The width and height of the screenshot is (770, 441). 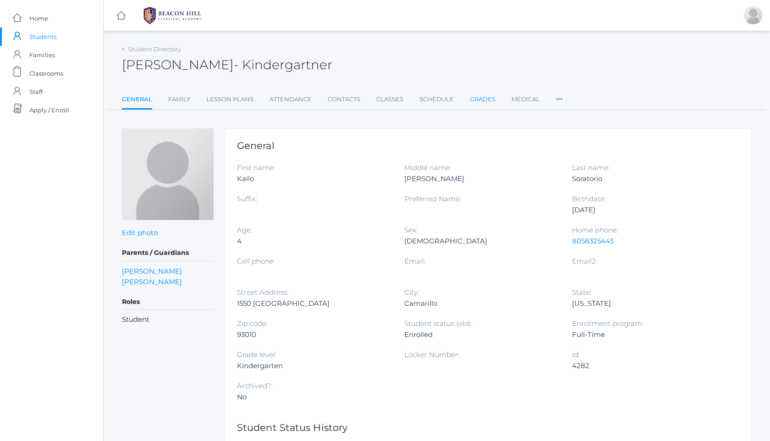 What do you see at coordinates (283, 65) in the screenshot?
I see `span: - Kindergartner` at bounding box center [283, 65].